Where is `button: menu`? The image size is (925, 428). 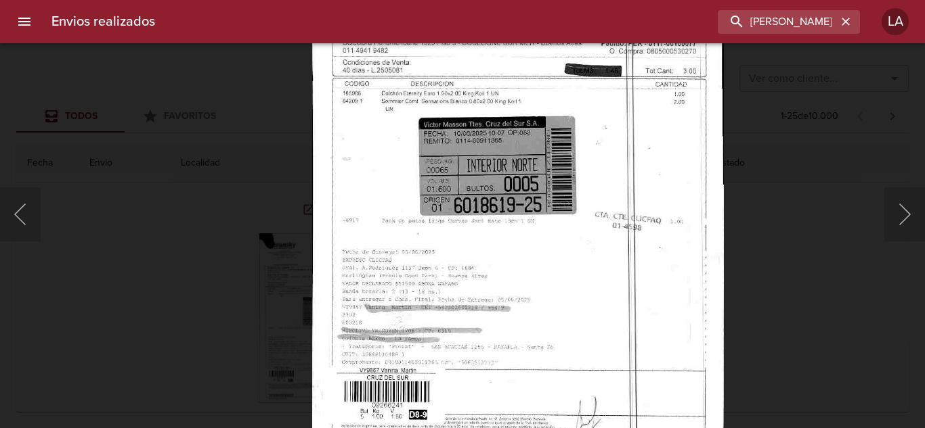
button: menu is located at coordinates (24, 22).